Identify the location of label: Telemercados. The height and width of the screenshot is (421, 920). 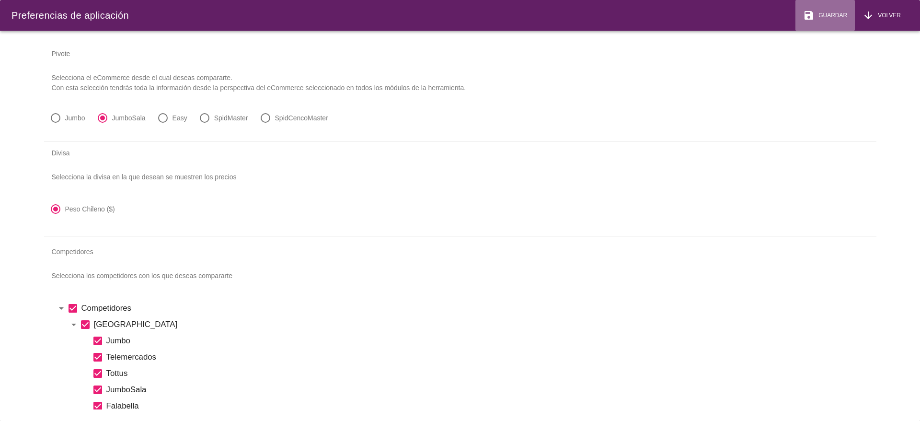
(485, 356).